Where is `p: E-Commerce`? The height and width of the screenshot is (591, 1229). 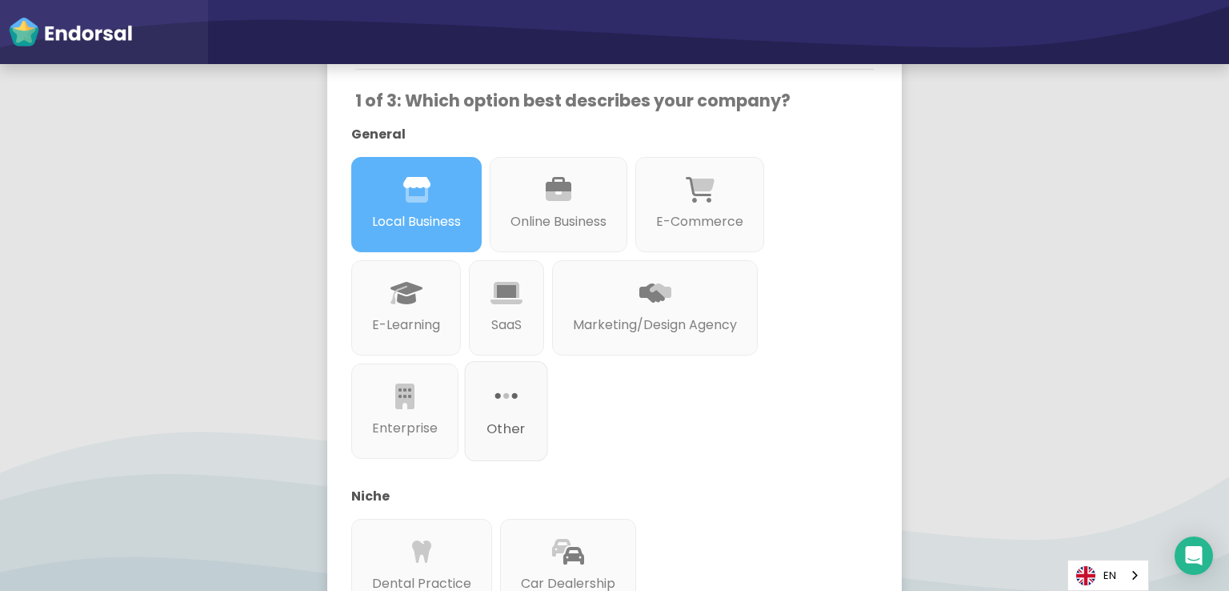 p: E-Commerce is located at coordinates (699, 222).